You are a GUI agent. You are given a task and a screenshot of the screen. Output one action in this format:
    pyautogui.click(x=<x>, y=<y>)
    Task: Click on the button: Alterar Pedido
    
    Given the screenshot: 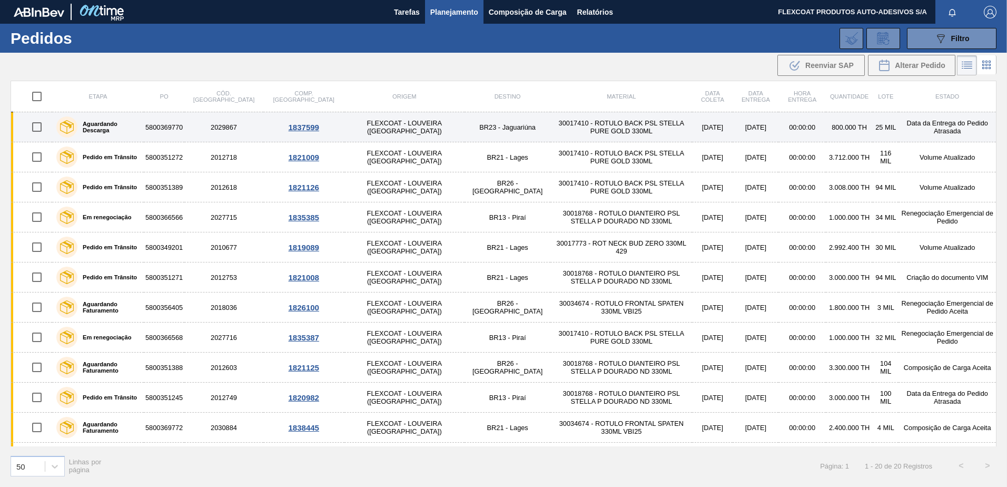 What is the action you would take?
    pyautogui.click(x=912, y=65)
    